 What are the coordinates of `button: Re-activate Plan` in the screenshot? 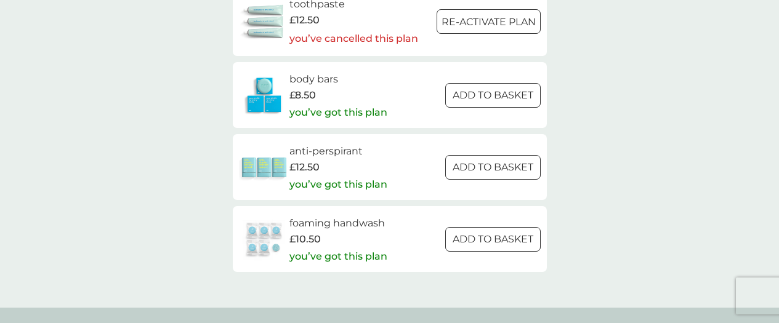 It's located at (488, 22).